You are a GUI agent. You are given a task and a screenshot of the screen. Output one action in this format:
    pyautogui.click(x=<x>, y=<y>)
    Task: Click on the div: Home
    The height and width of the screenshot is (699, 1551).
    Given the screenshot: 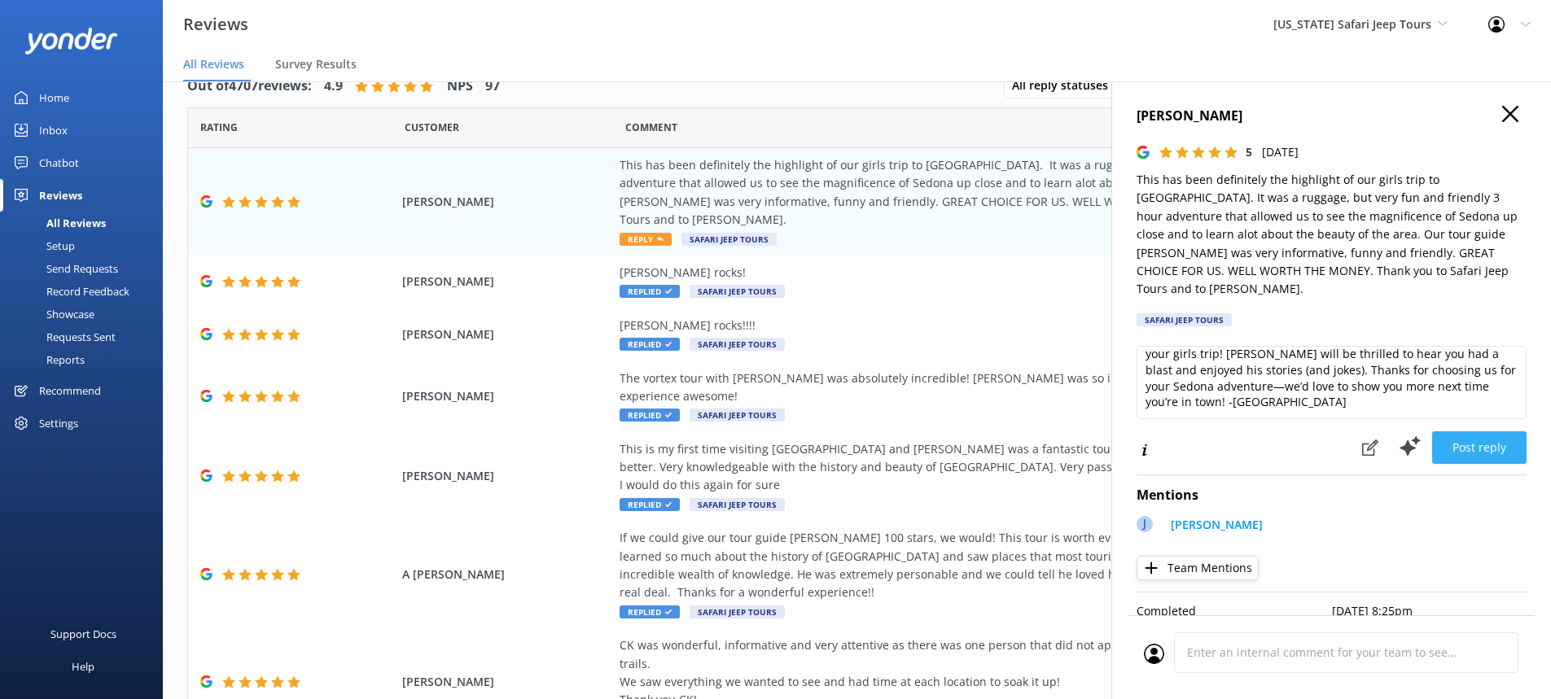 What is the action you would take?
    pyautogui.click(x=54, y=98)
    